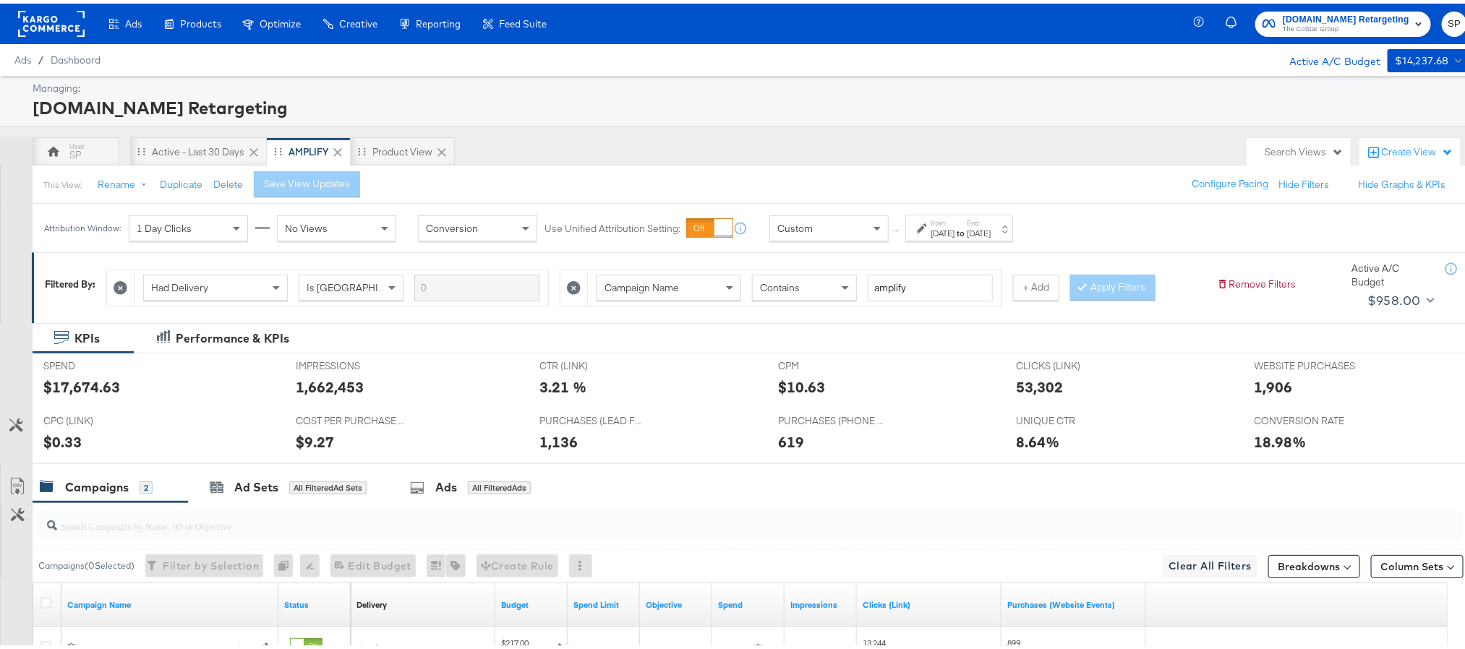 This screenshot has height=649, width=1465. I want to click on a: Dashboard, so click(75, 56).